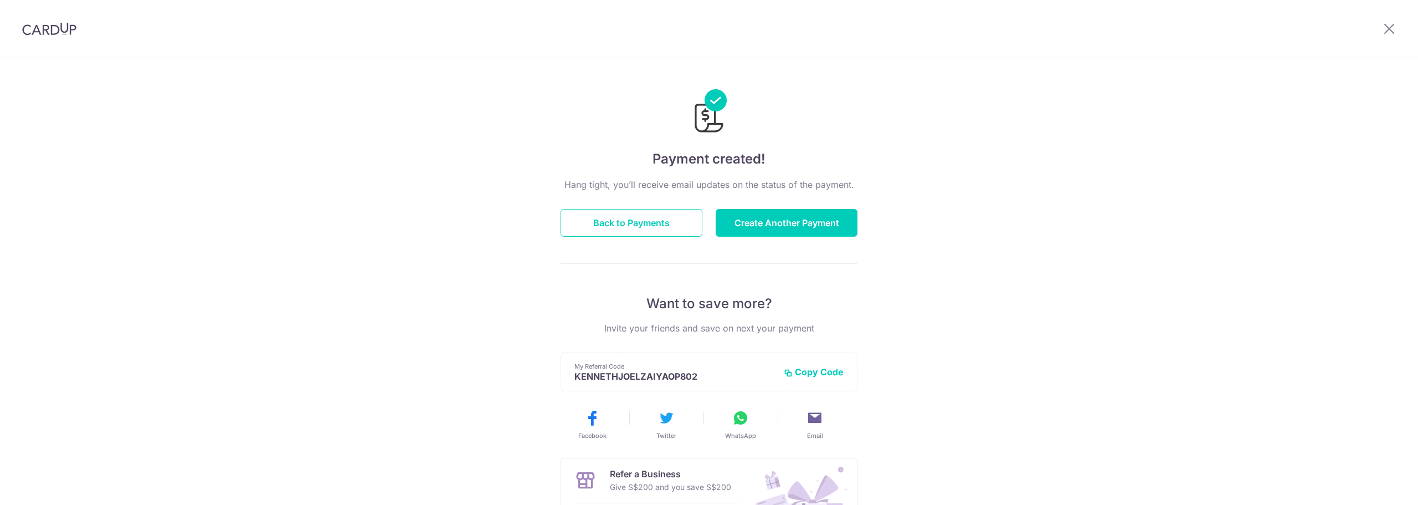 The height and width of the screenshot is (505, 1418). I want to click on p: Want to save more?, so click(709, 304).